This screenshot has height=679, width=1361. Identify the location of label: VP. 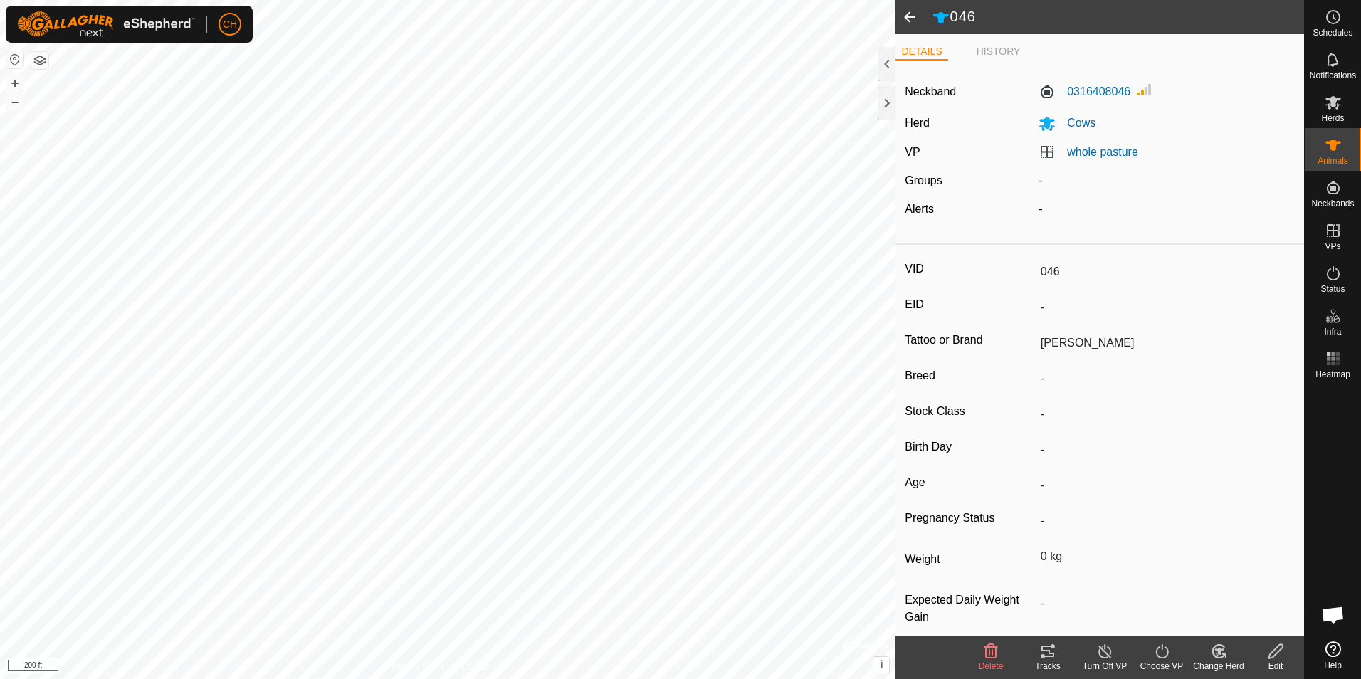
(912, 152).